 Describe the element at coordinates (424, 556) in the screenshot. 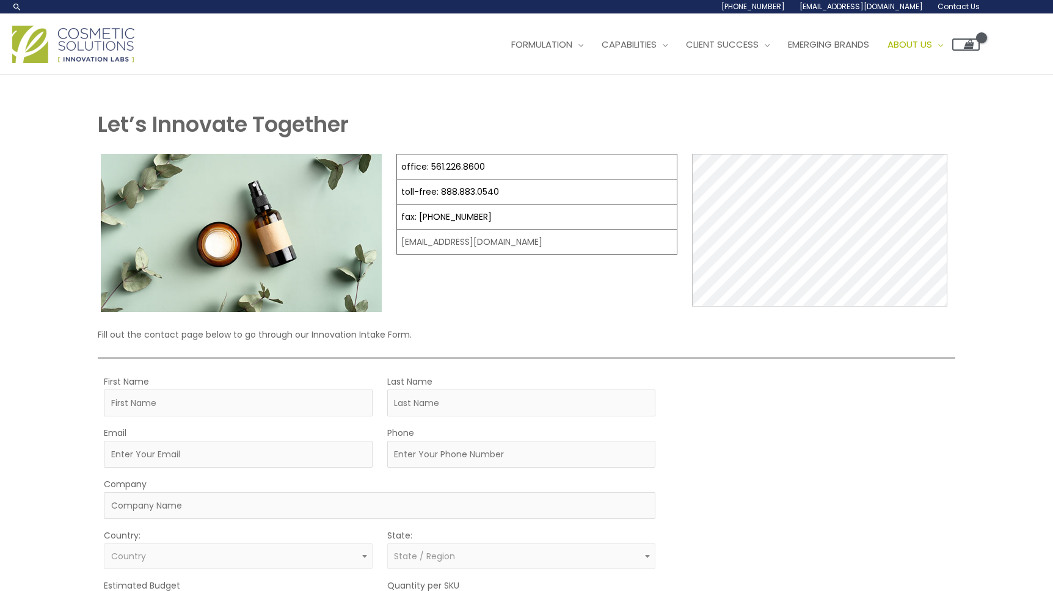

I see `span: State / Region` at that location.